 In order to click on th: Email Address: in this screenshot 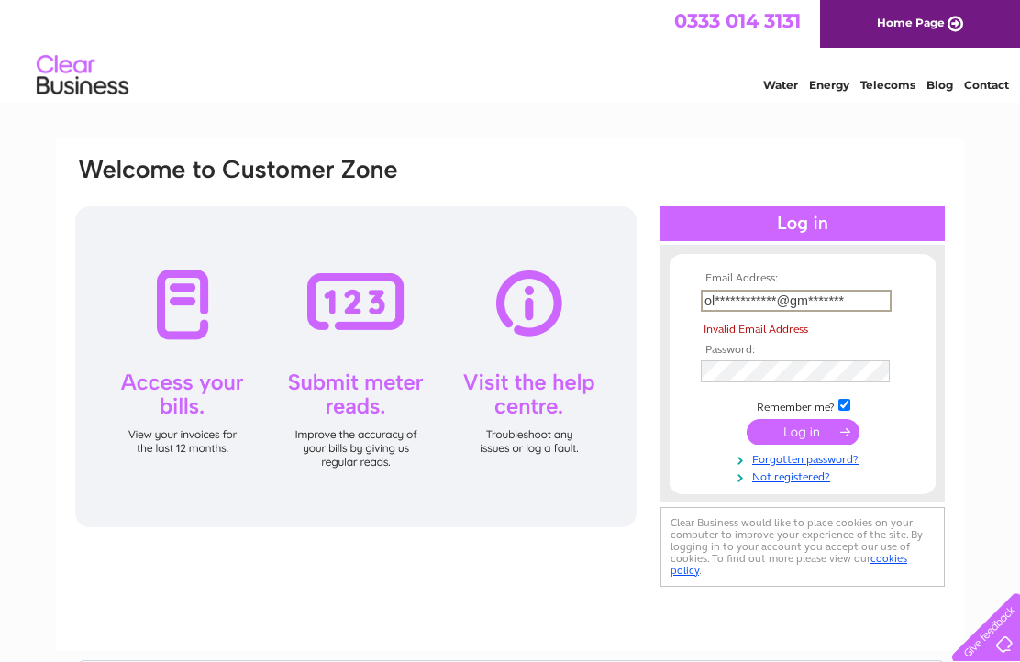, I will do `click(803, 279)`.